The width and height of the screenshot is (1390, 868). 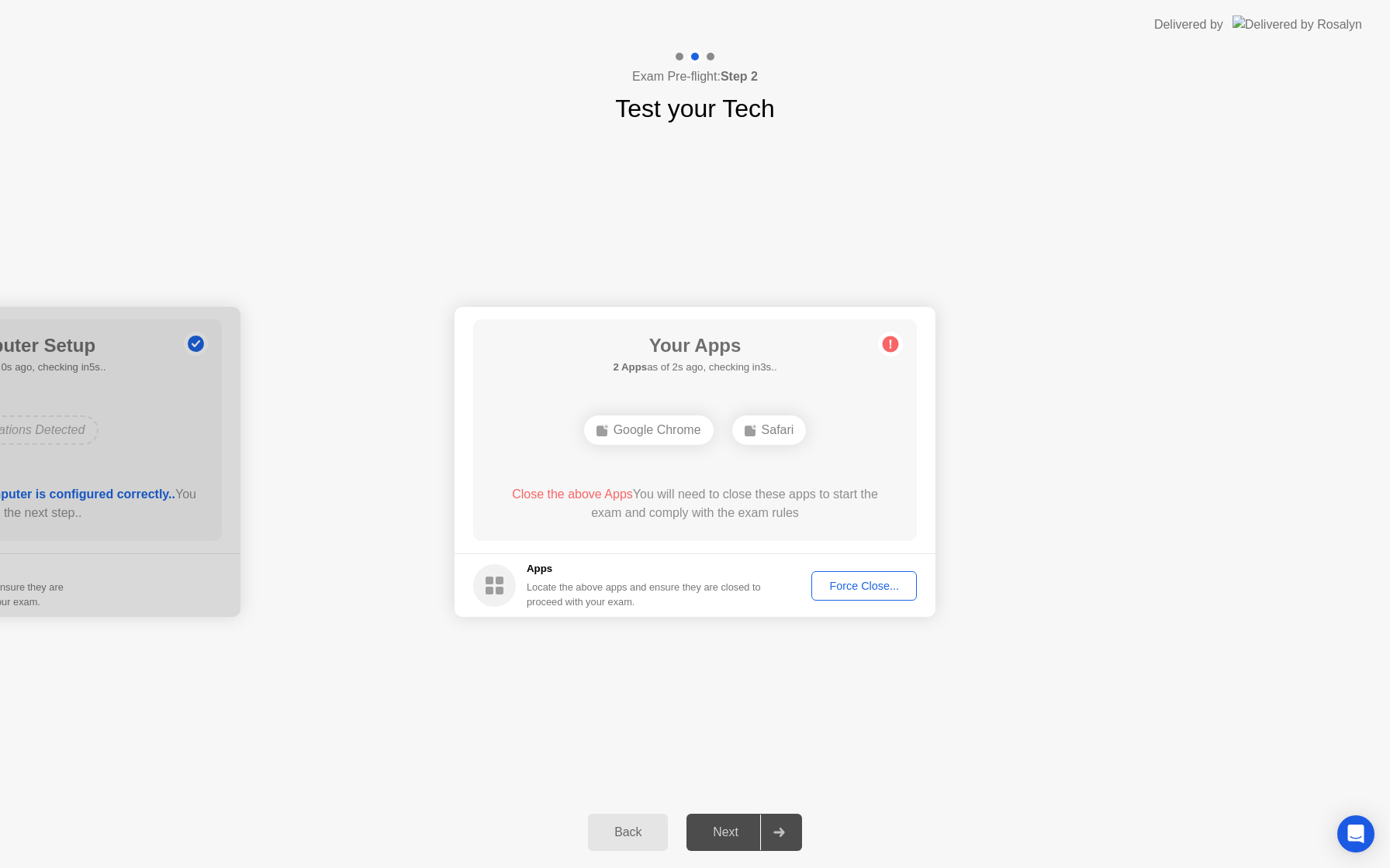 What do you see at coordinates (695, 108) in the screenshot?
I see `h1: Test your Tech` at bounding box center [695, 108].